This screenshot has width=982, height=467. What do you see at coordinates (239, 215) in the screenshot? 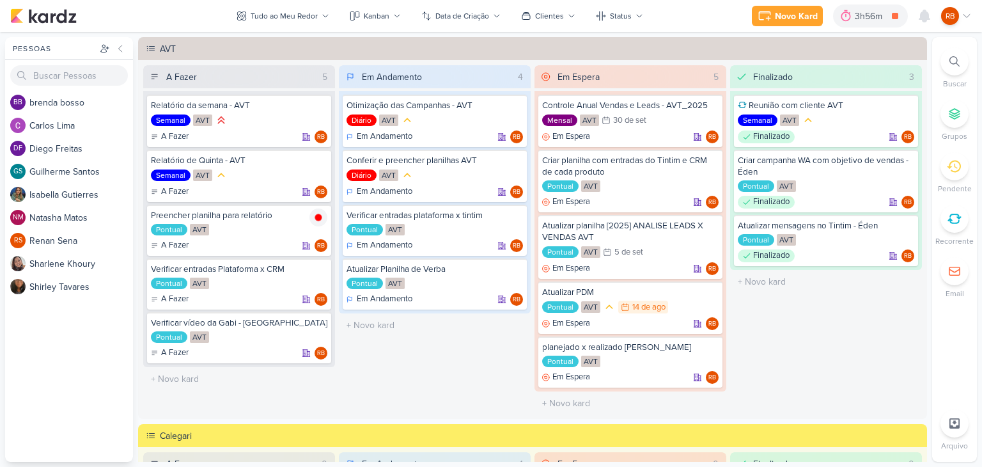
I see `div: Preencher planilha para relatório` at bounding box center [239, 215].